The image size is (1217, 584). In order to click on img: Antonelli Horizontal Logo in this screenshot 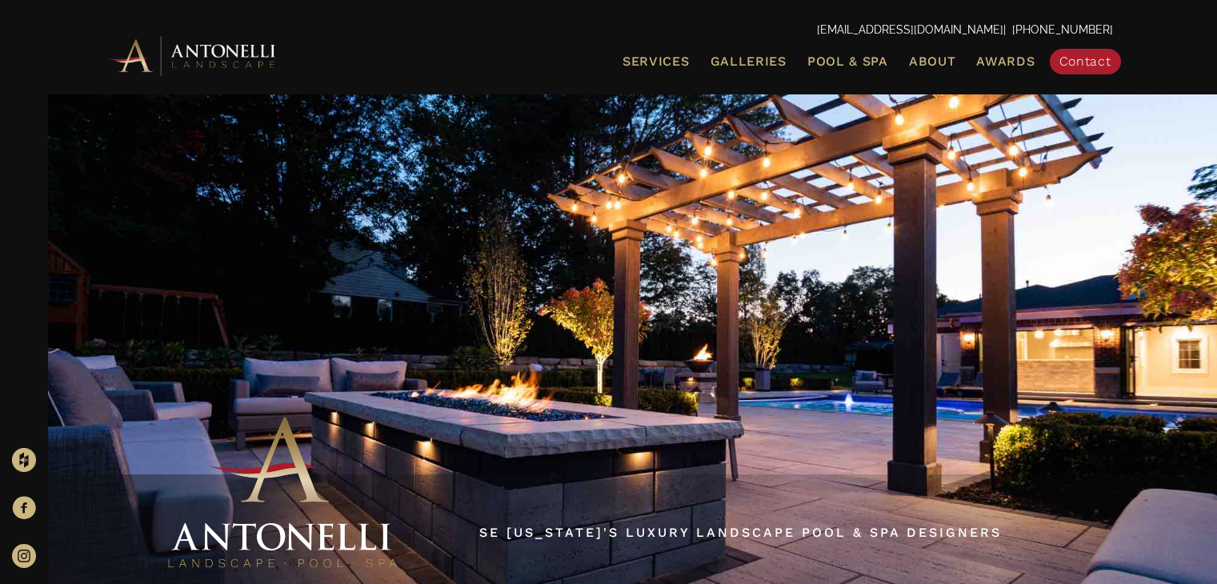, I will do `click(193, 55)`.